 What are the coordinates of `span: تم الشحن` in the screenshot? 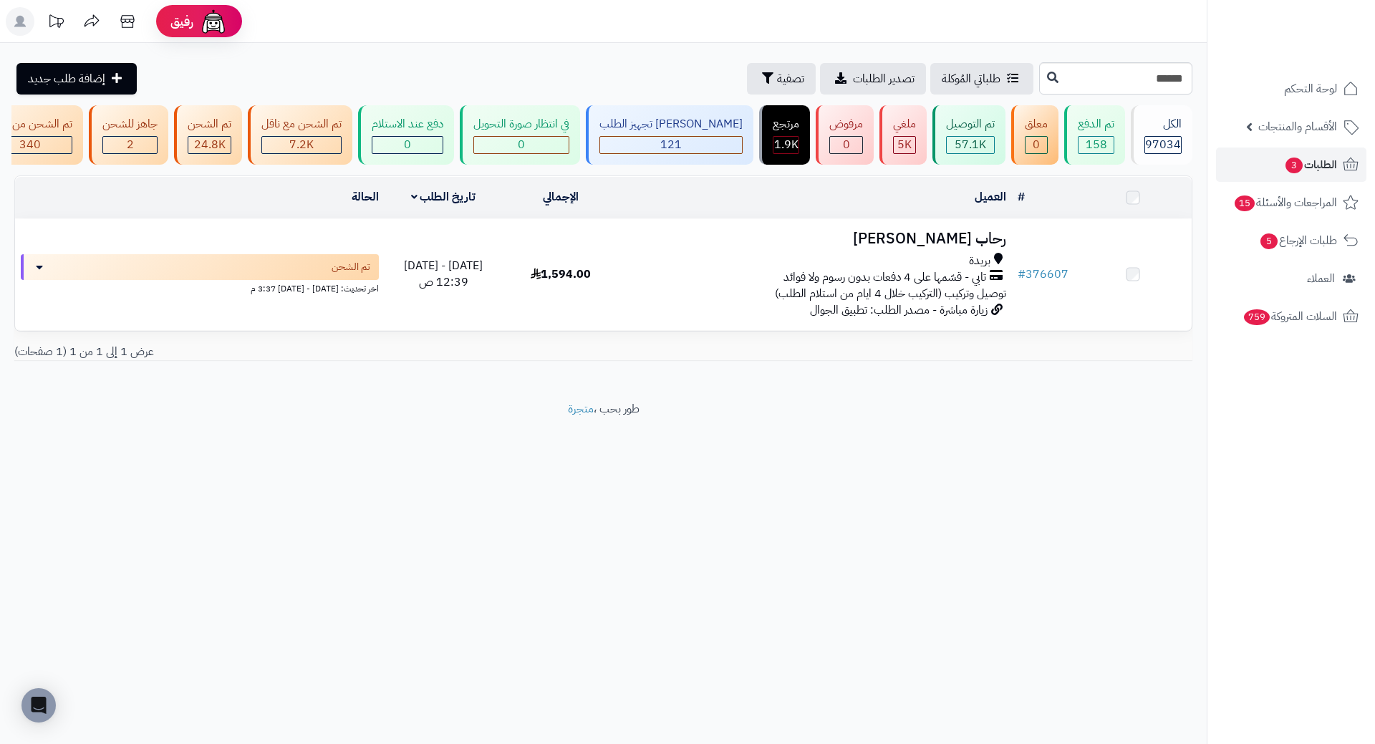 It's located at (351, 267).